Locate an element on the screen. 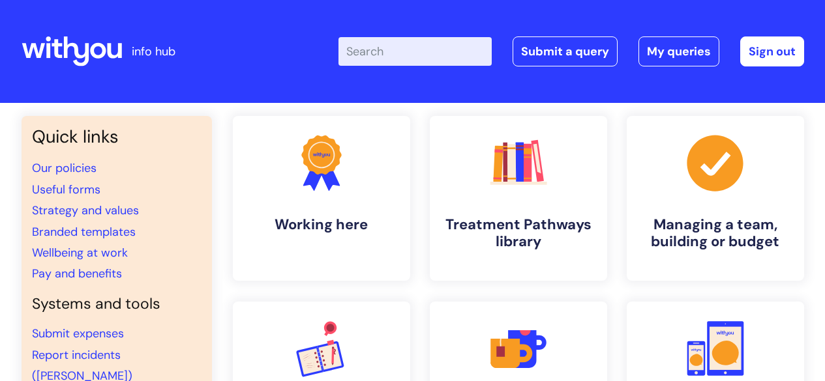  input: Search is located at coordinates (415, 52).